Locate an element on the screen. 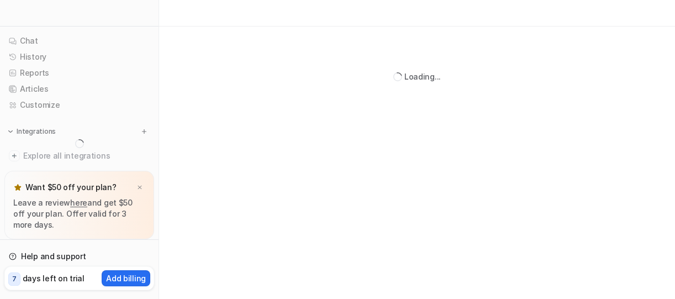  div: Loading... is located at coordinates (423, 76).